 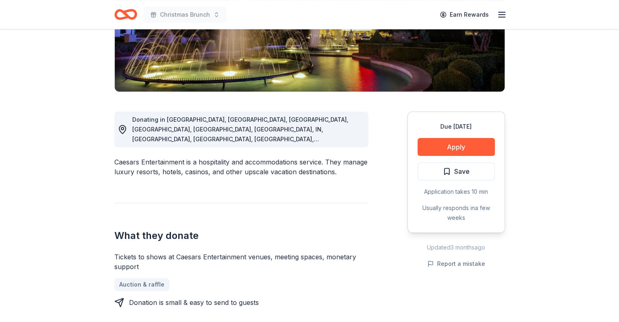 I want to click on h2: What they donate, so click(x=241, y=236).